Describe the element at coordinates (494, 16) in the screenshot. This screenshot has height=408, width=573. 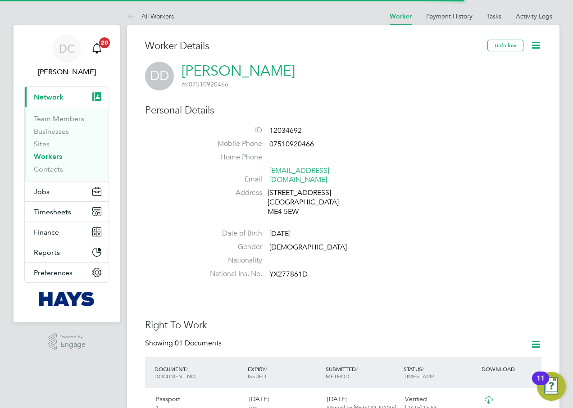
I see `a: Tasks` at that location.